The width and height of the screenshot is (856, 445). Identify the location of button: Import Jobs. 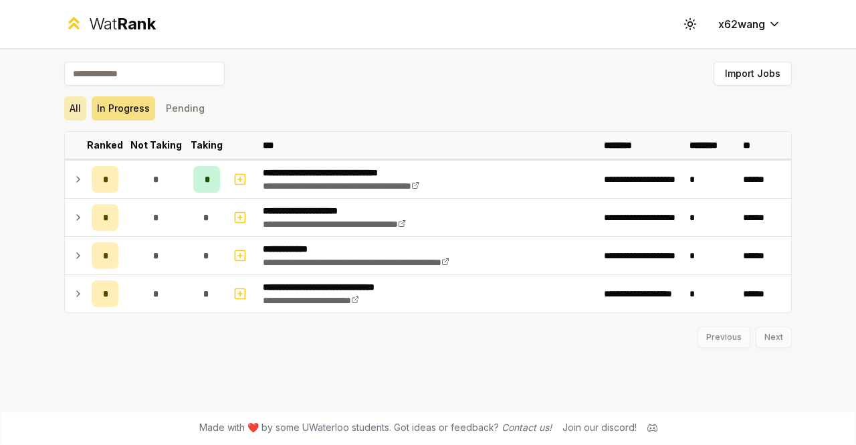
(752, 74).